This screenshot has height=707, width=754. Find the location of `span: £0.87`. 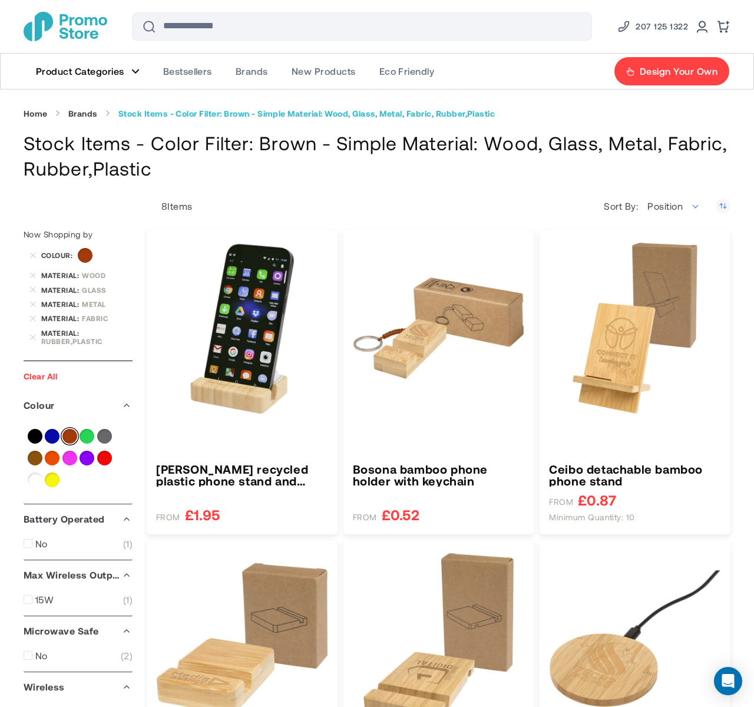

span: £0.87 is located at coordinates (597, 500).